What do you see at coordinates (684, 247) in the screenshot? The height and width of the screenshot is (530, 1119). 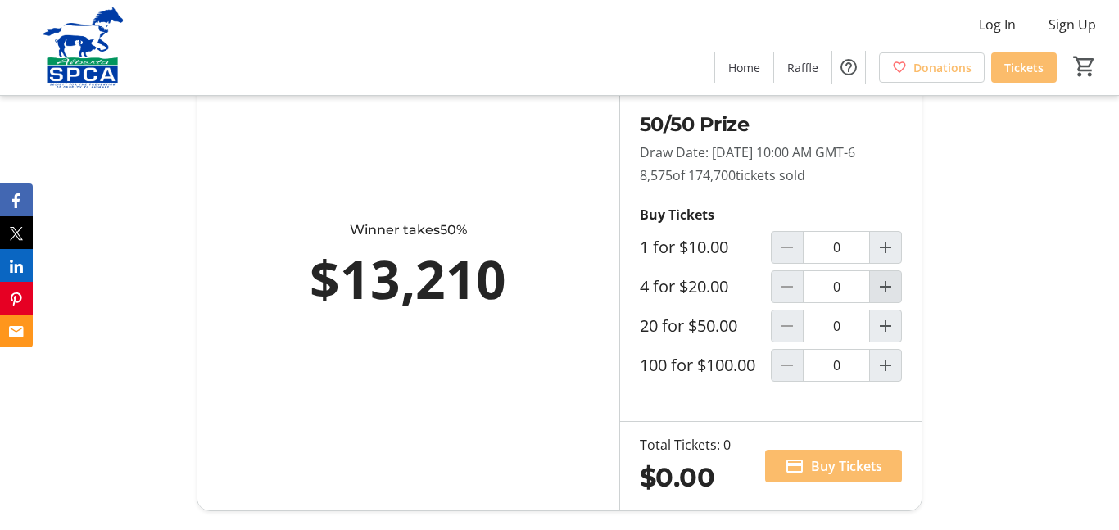 I see `label: 1 for $10.00` at bounding box center [684, 247].